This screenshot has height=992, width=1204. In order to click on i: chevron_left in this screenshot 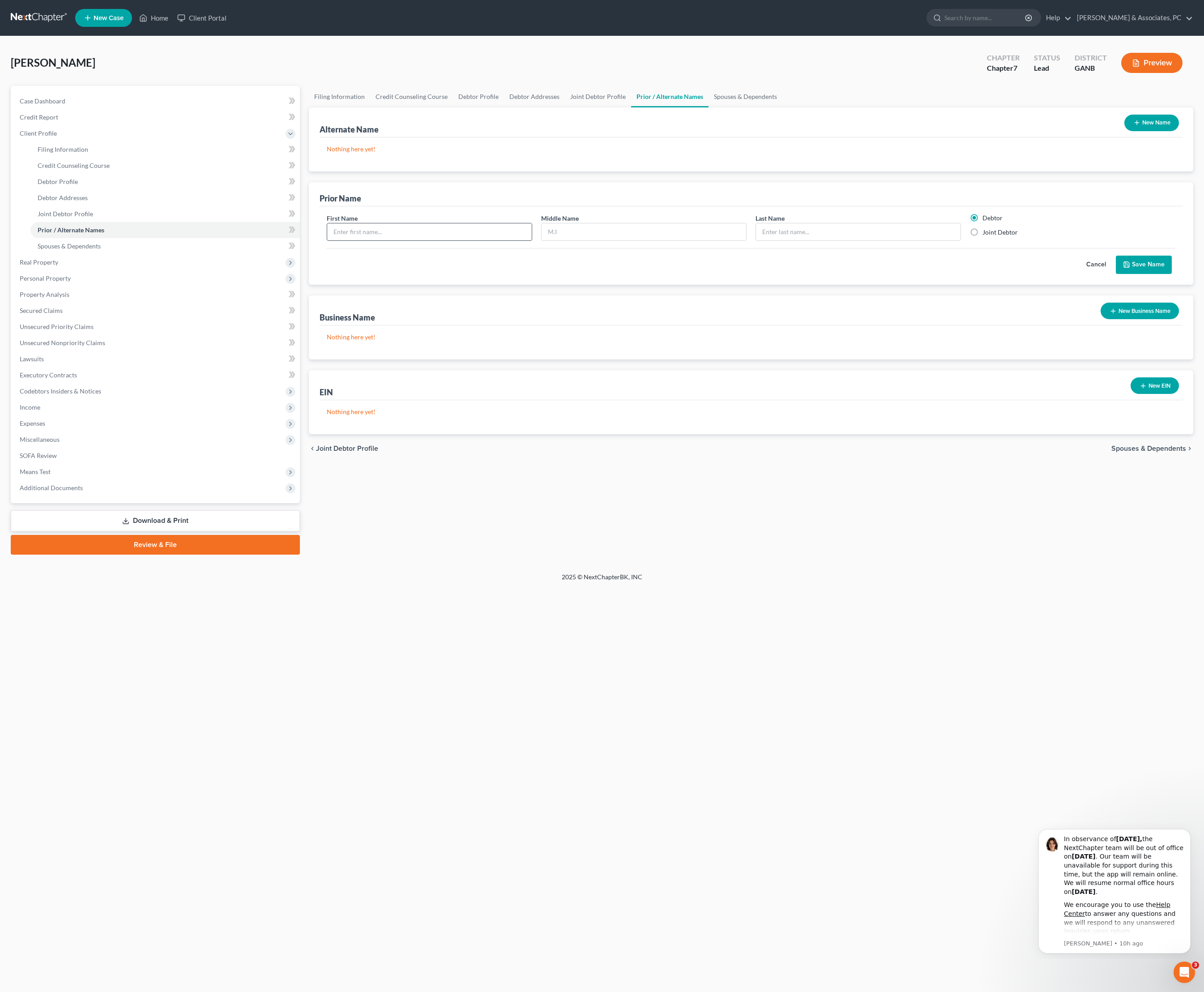, I will do `click(313, 449)`.